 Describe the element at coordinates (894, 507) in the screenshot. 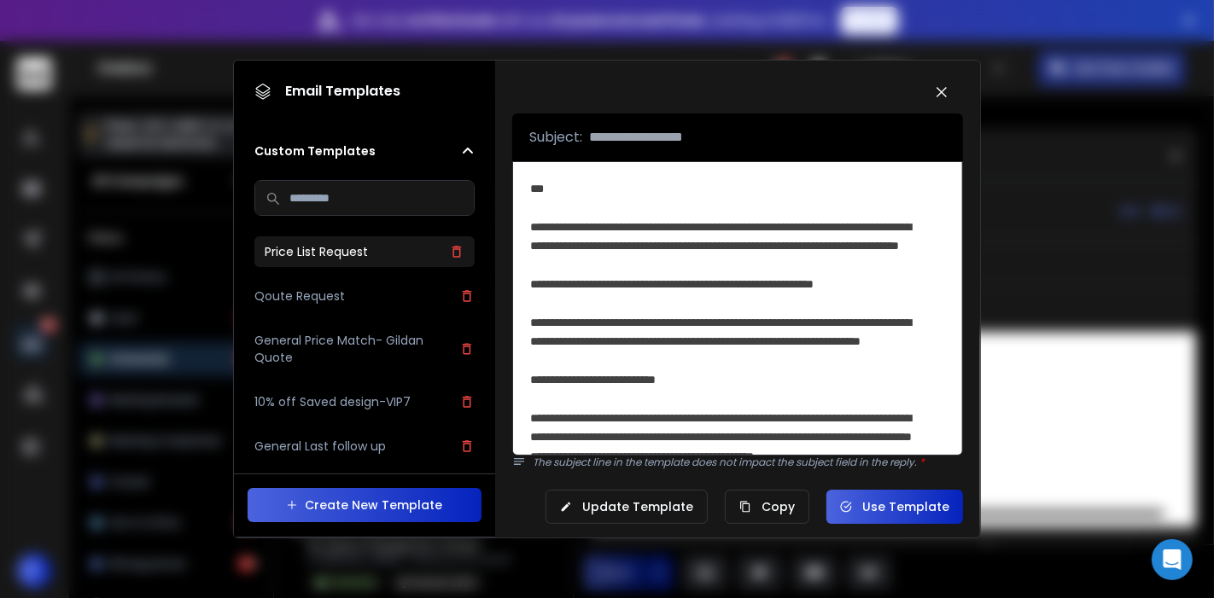

I see `button: Use Template` at that location.